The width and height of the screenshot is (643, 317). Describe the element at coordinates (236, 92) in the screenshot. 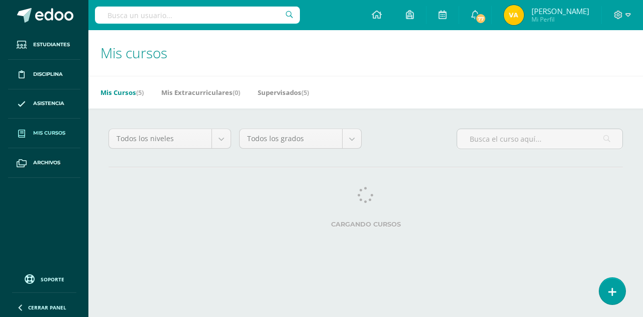

I see `span: (0)` at that location.